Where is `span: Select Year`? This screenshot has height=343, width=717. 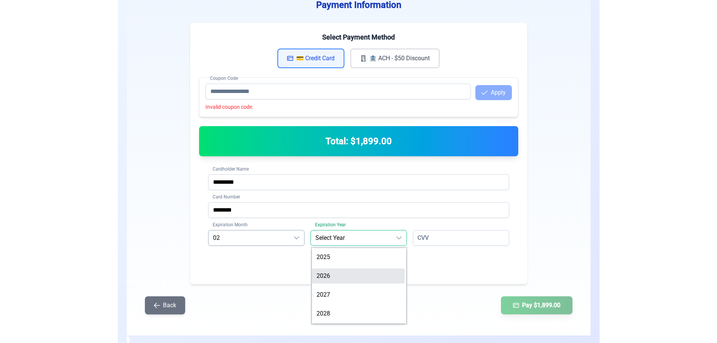 span: Select Year is located at coordinates (351, 238).